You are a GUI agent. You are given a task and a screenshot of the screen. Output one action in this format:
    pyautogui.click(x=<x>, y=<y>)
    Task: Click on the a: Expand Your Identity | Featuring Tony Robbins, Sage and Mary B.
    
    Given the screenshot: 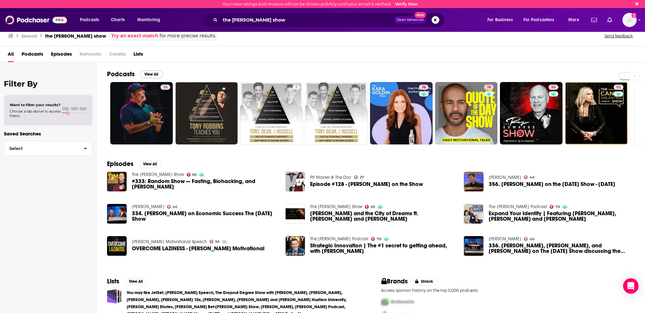 What is the action you would take?
    pyautogui.click(x=561, y=216)
    